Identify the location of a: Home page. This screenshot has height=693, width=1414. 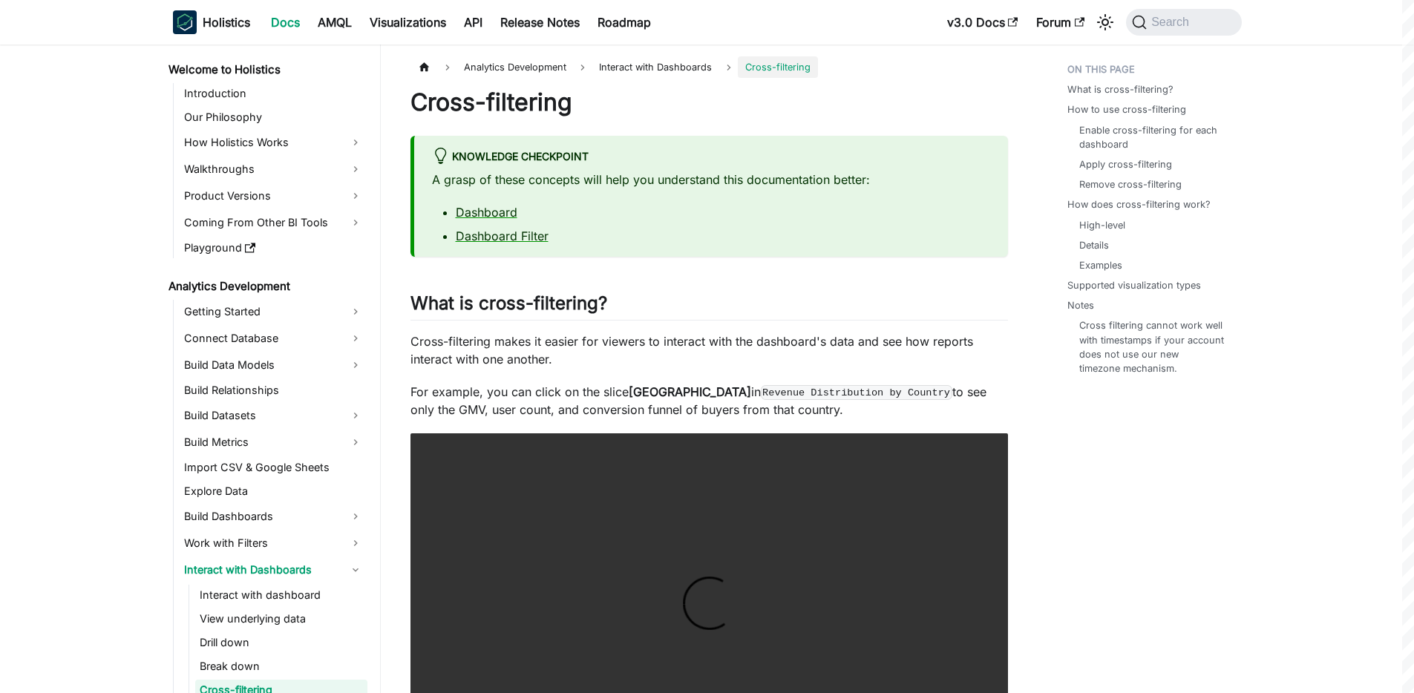
(425, 67).